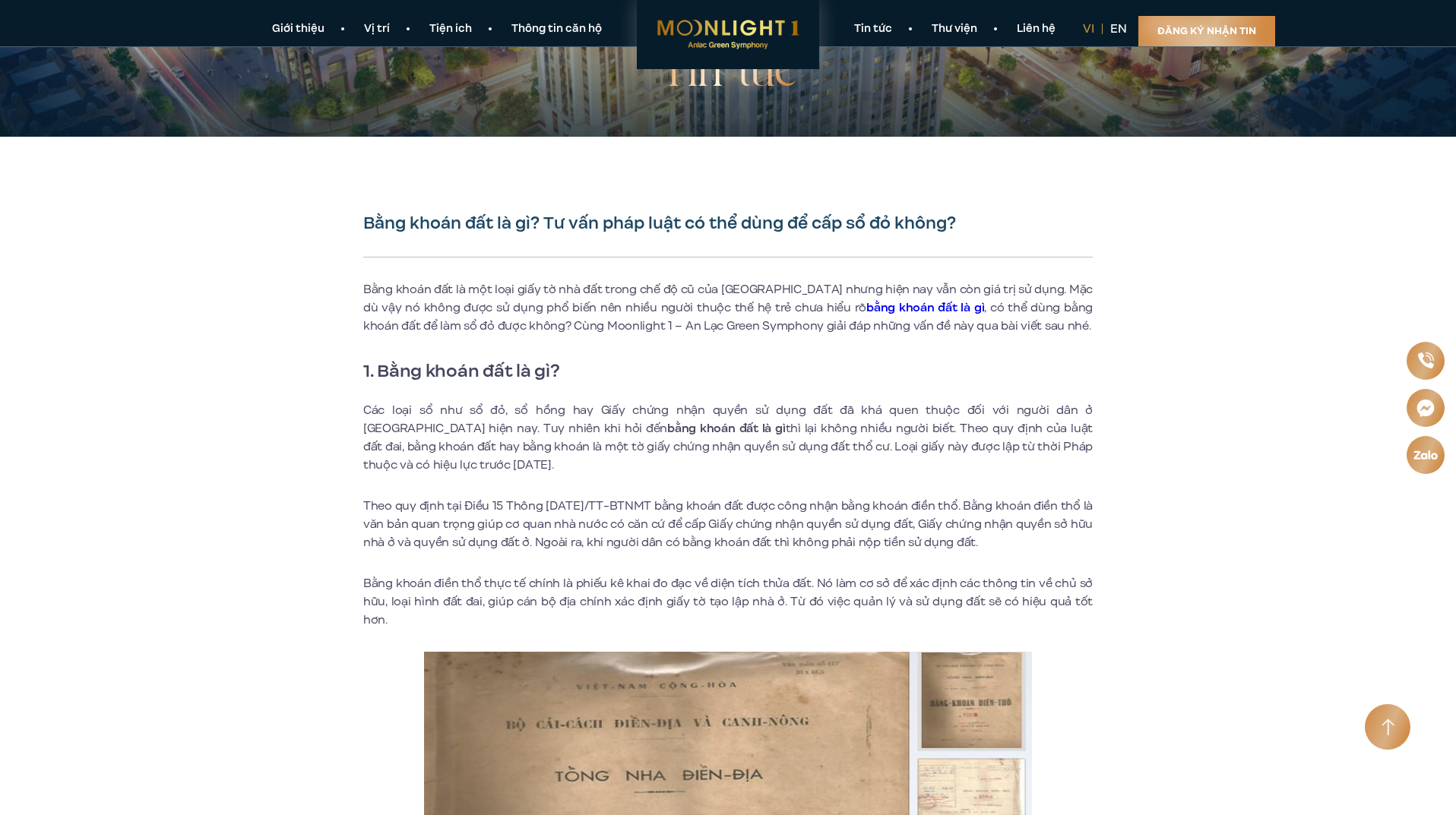  I want to click on a: Tiện ích, so click(451, 29).